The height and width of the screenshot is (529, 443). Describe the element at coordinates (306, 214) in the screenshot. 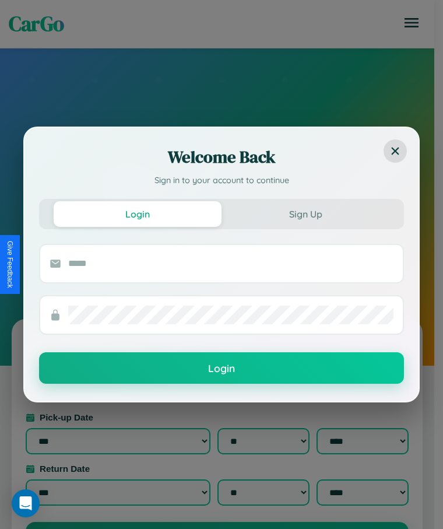

I see `button: Sign Up` at that location.